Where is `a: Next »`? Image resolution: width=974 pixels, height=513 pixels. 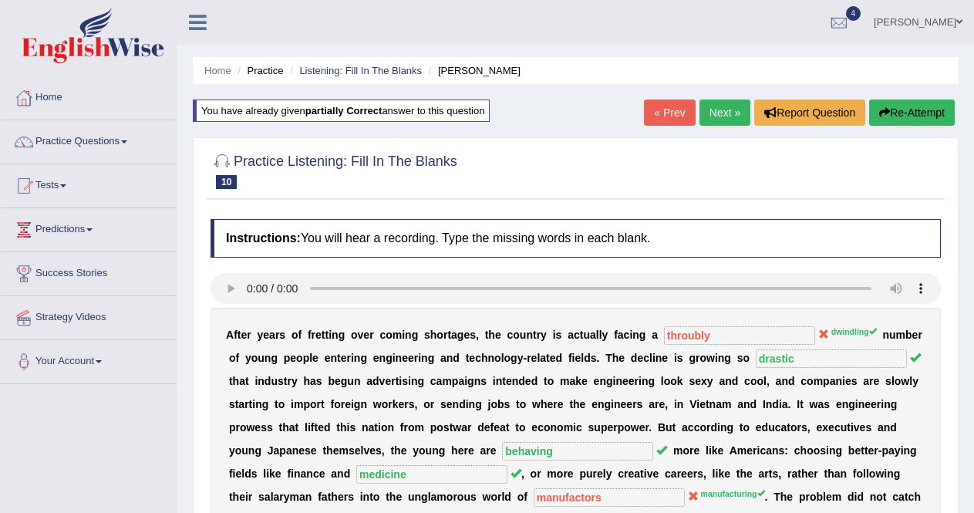 a: Next » is located at coordinates (725, 113).